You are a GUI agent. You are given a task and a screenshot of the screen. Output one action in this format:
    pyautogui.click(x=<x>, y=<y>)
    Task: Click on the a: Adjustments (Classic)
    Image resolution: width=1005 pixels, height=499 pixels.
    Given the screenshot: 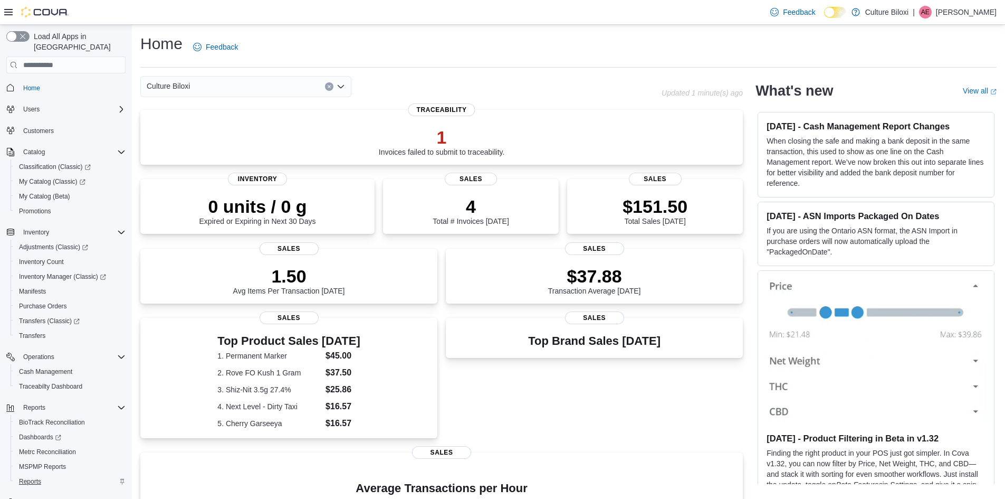 What is the action you would take?
    pyautogui.click(x=53, y=247)
    